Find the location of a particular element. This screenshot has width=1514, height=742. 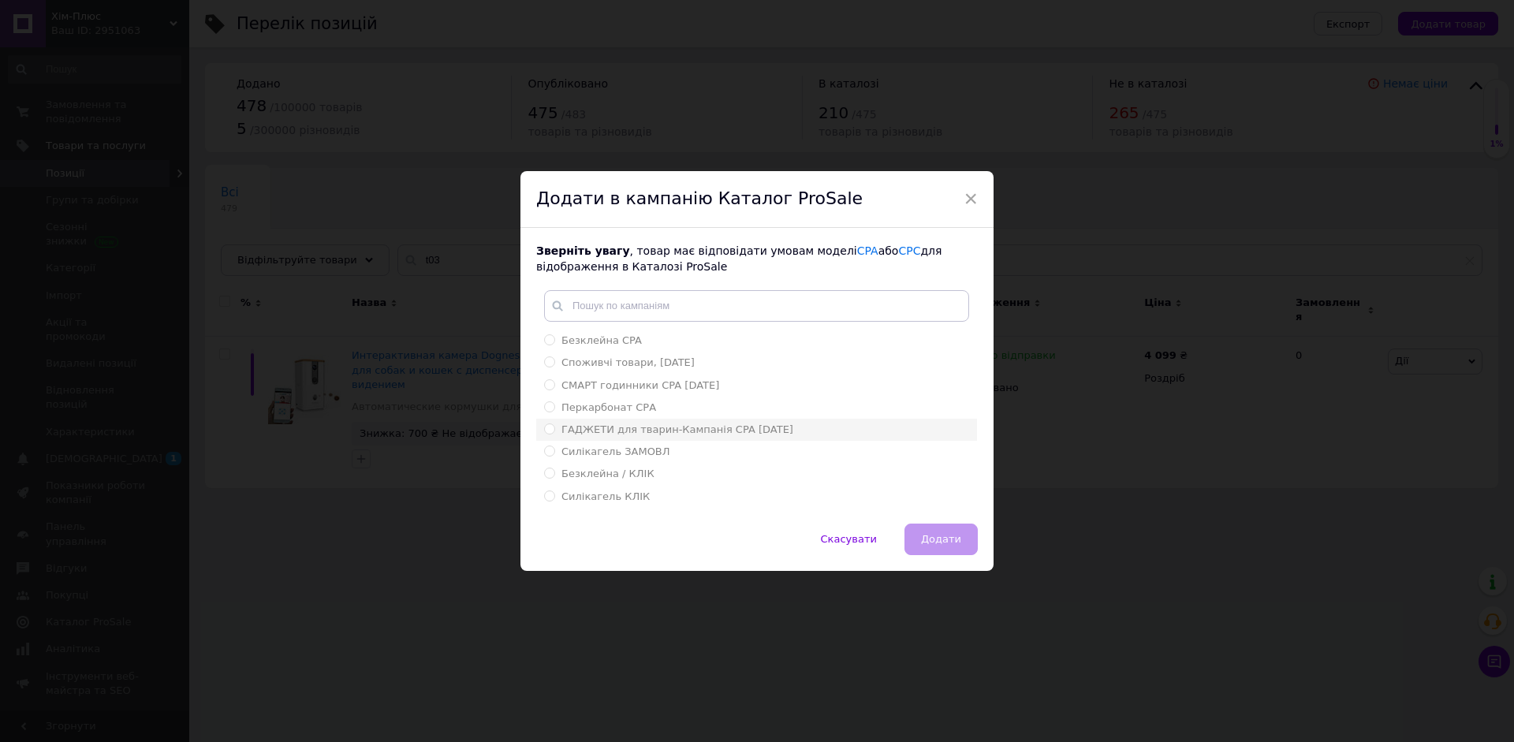

span: Силікагель КЛІК is located at coordinates (606, 496).